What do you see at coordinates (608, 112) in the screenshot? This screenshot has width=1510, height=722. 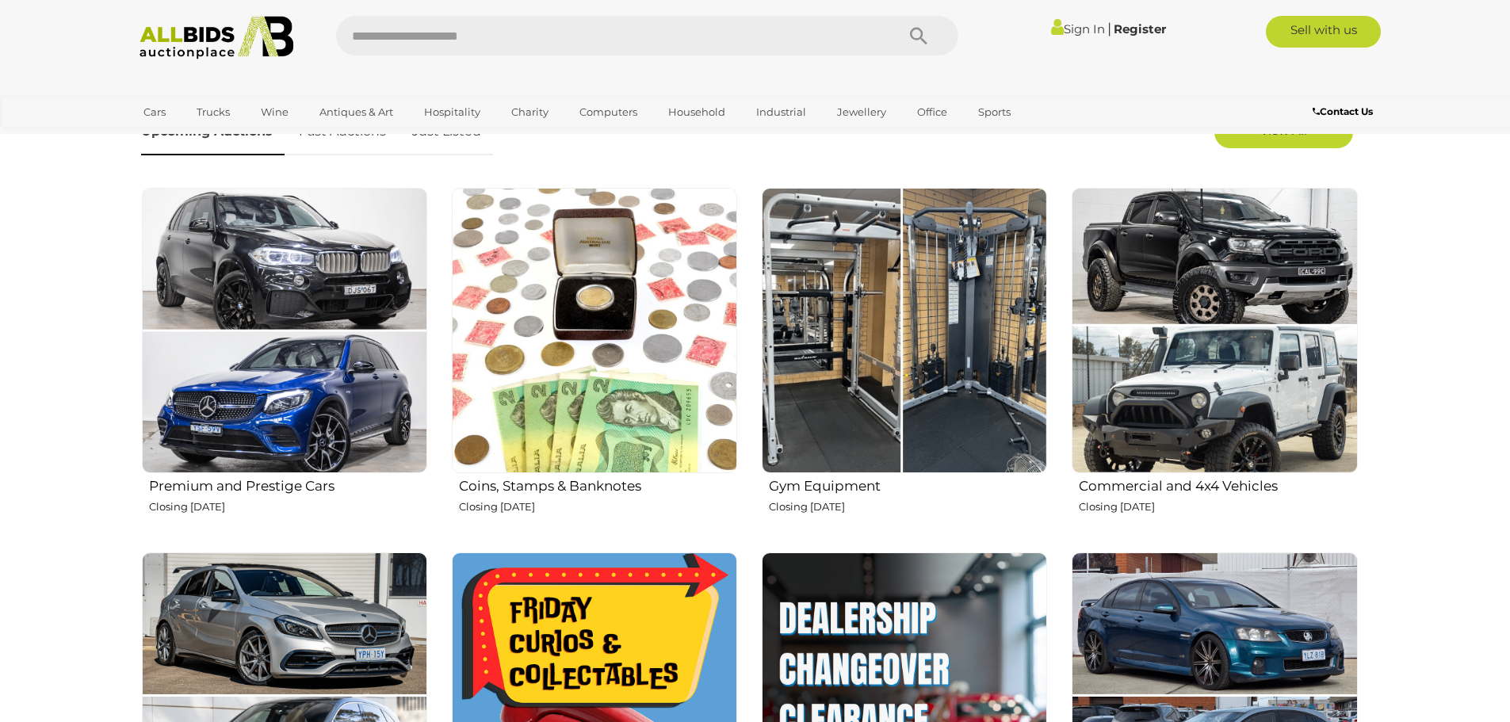 I see `a: Computers` at bounding box center [608, 112].